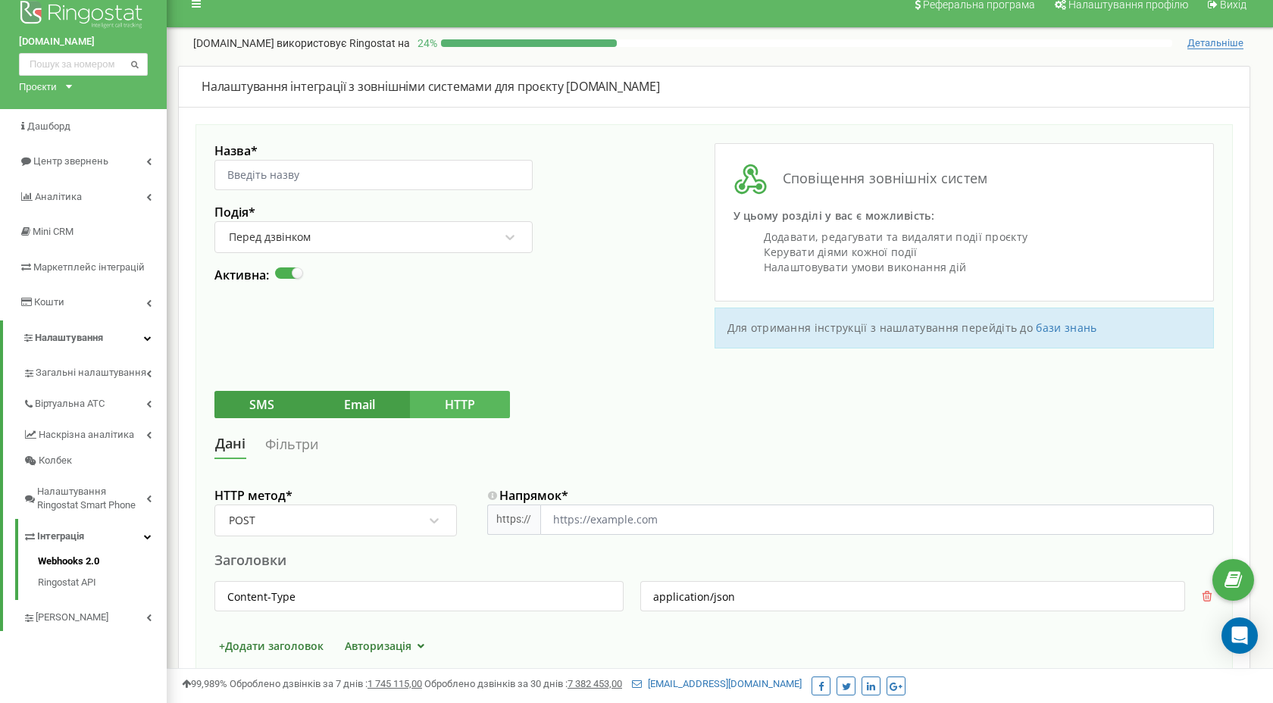  Describe the element at coordinates (271, 646) in the screenshot. I see `button: +Додати заголовок` at that location.